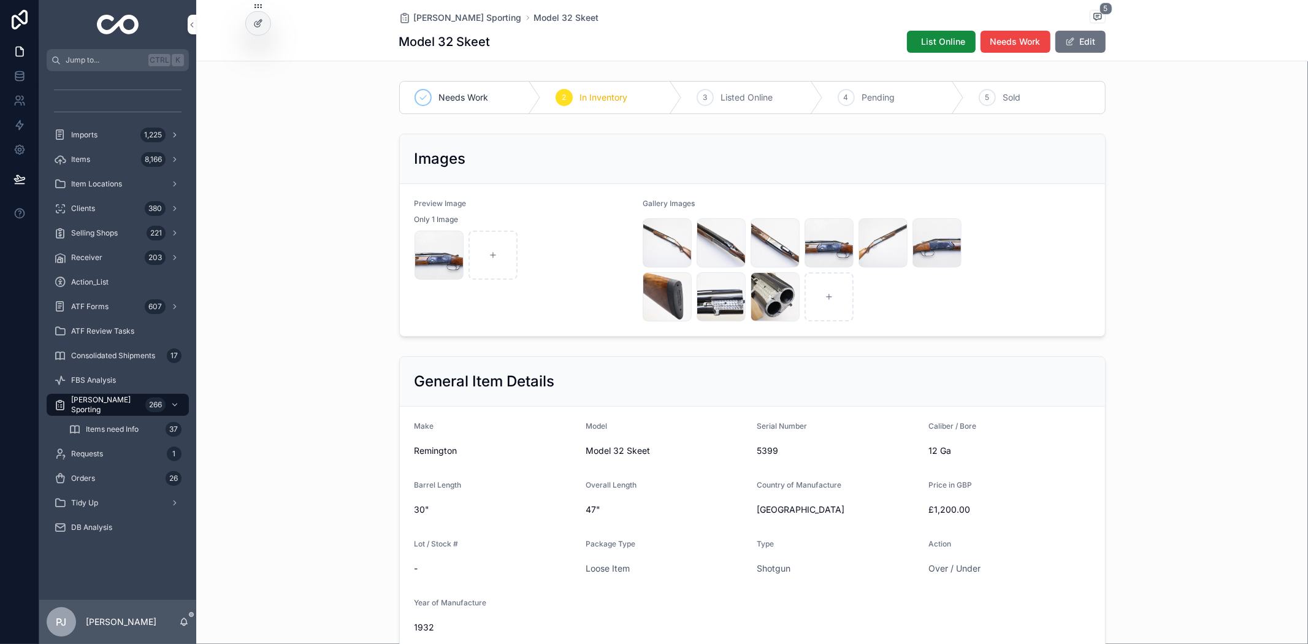 This screenshot has height=644, width=1308. What do you see at coordinates (1010, 510) in the screenshot?
I see `span: £1,200.00` at bounding box center [1010, 510].